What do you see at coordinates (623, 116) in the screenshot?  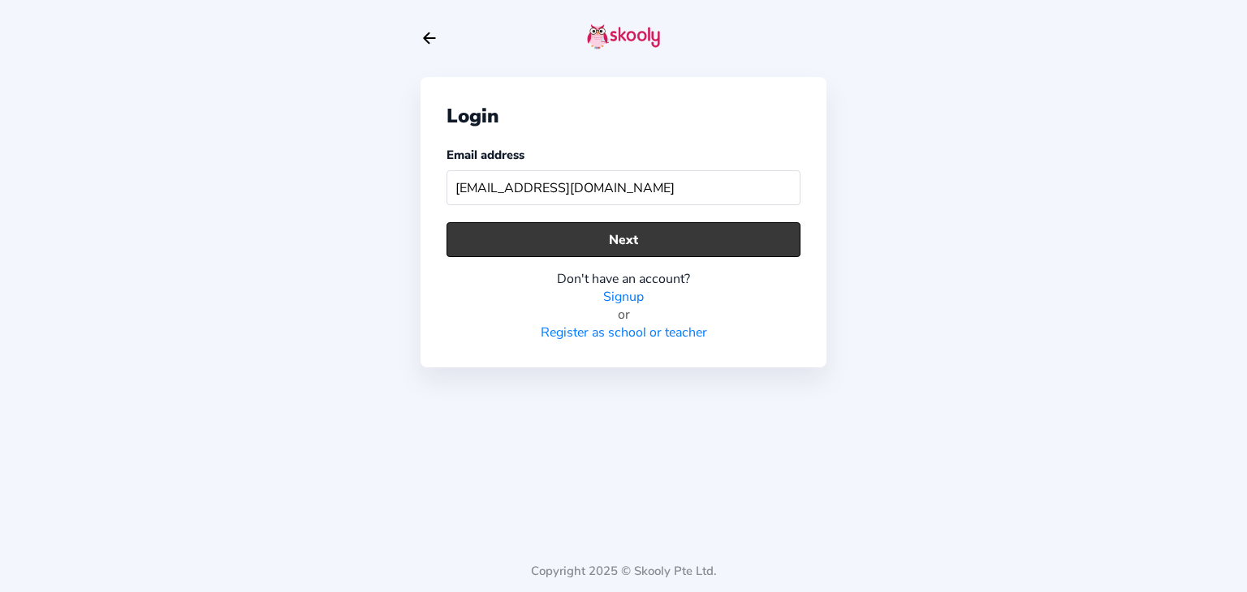 I see `div: Login` at bounding box center [623, 116].